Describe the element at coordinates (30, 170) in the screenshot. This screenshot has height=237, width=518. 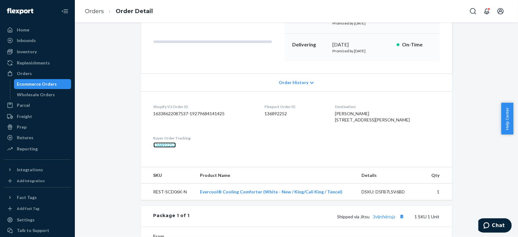
I see `div: Integrations` at that location.